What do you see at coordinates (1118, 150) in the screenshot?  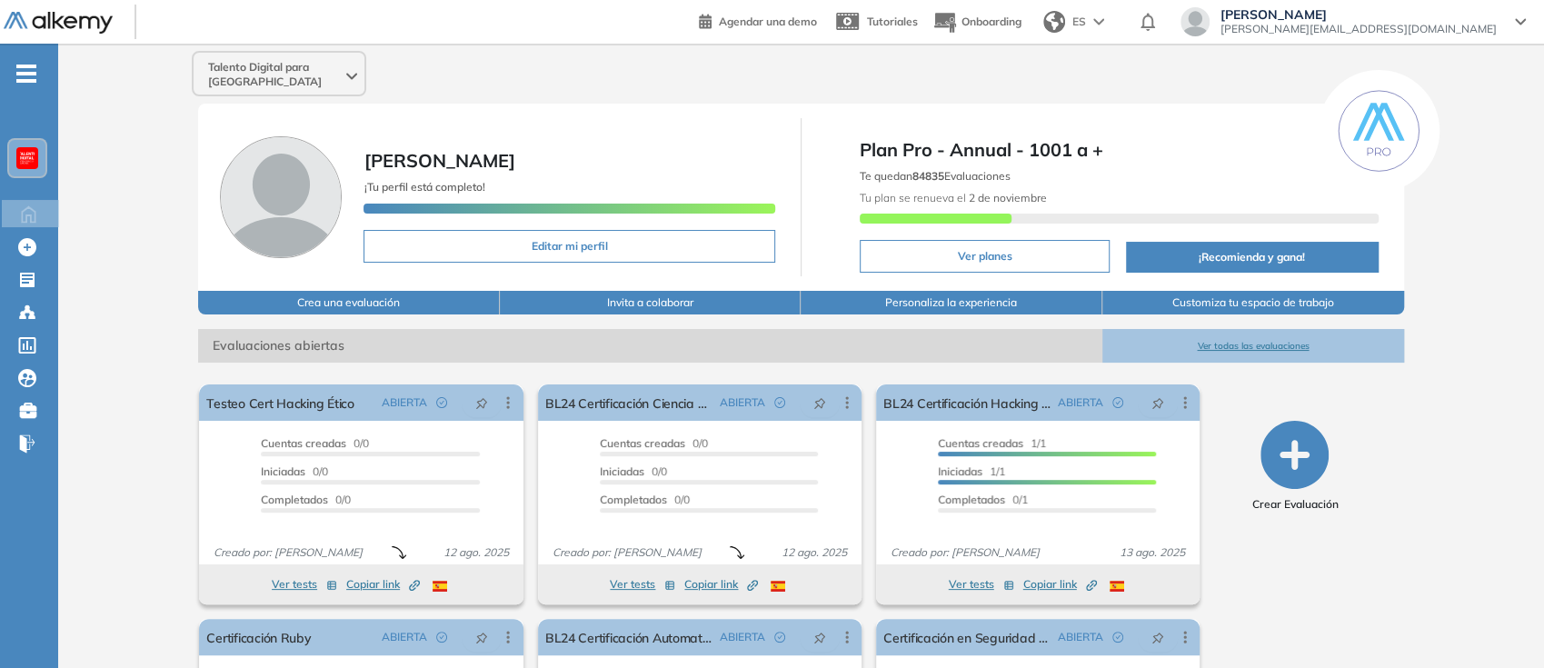 I see `span: Plan Pro - Annual - 1001 a +` at bounding box center [1118, 150].